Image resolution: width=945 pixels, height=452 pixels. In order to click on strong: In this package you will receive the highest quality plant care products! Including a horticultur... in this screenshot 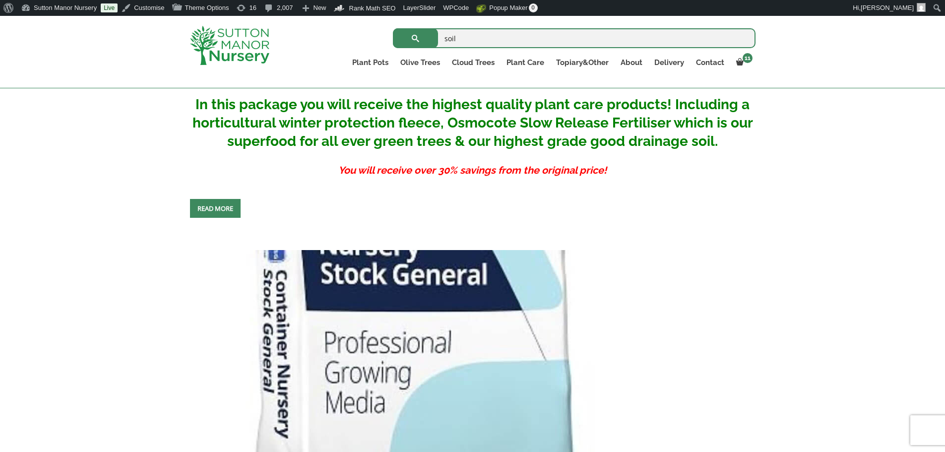, I will do `click(473, 123)`.